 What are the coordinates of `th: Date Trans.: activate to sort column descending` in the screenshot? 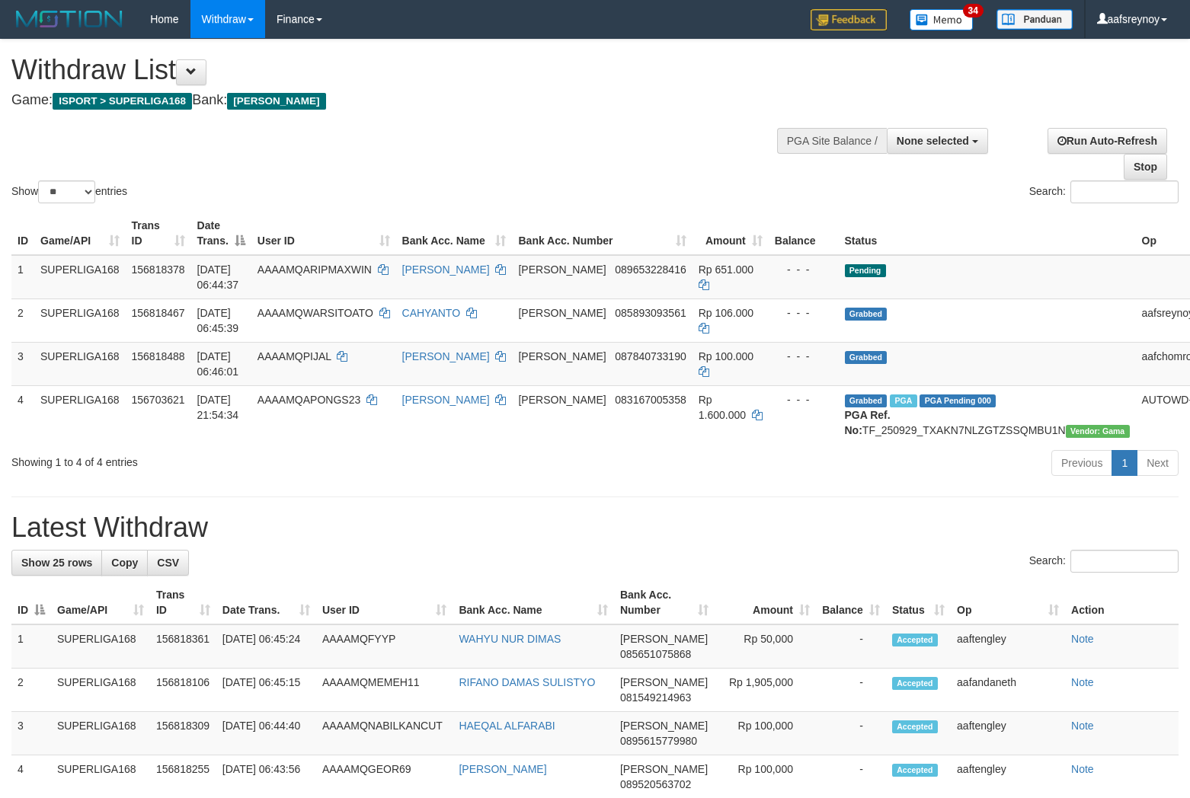 It's located at (221, 233).